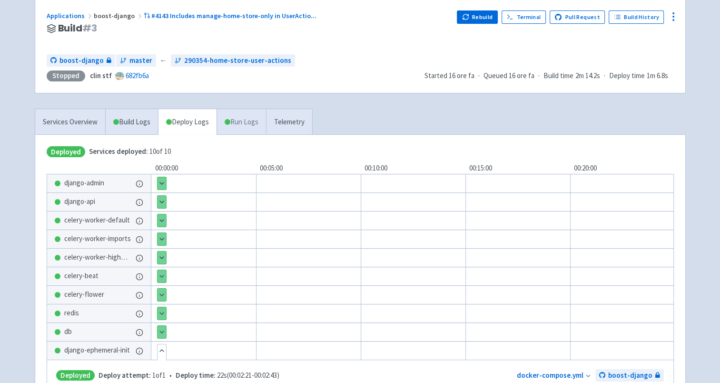 This screenshot has width=720, height=383. Describe the element at coordinates (84, 294) in the screenshot. I see `span: celery-flower` at that location.